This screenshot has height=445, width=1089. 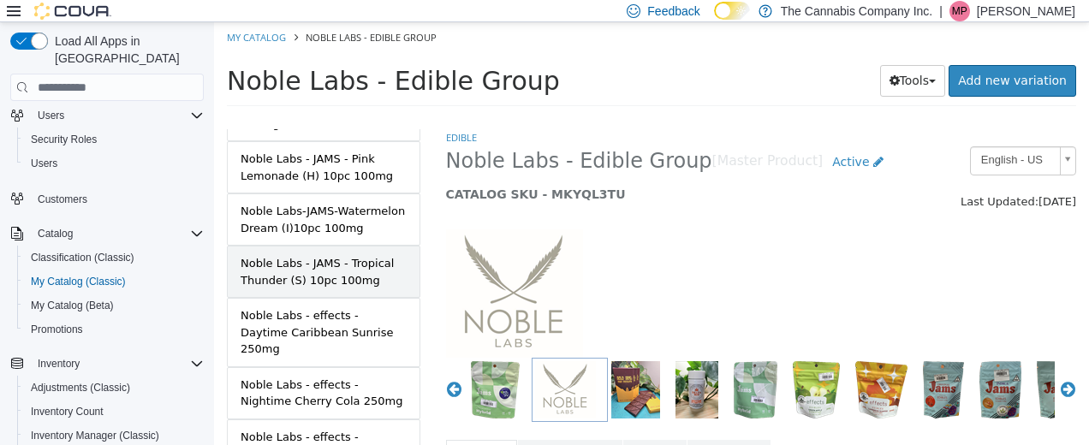 What do you see at coordinates (78, 282) in the screenshot?
I see `a: My Catalog (Classic)` at bounding box center [78, 282].